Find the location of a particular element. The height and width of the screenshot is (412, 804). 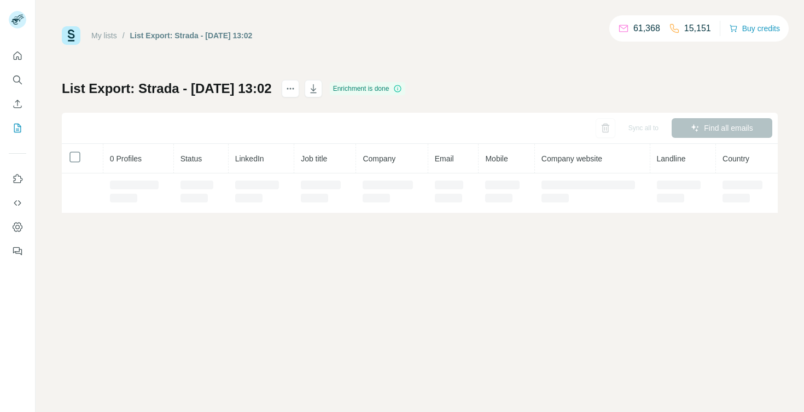

button: actions is located at coordinates (290, 89).